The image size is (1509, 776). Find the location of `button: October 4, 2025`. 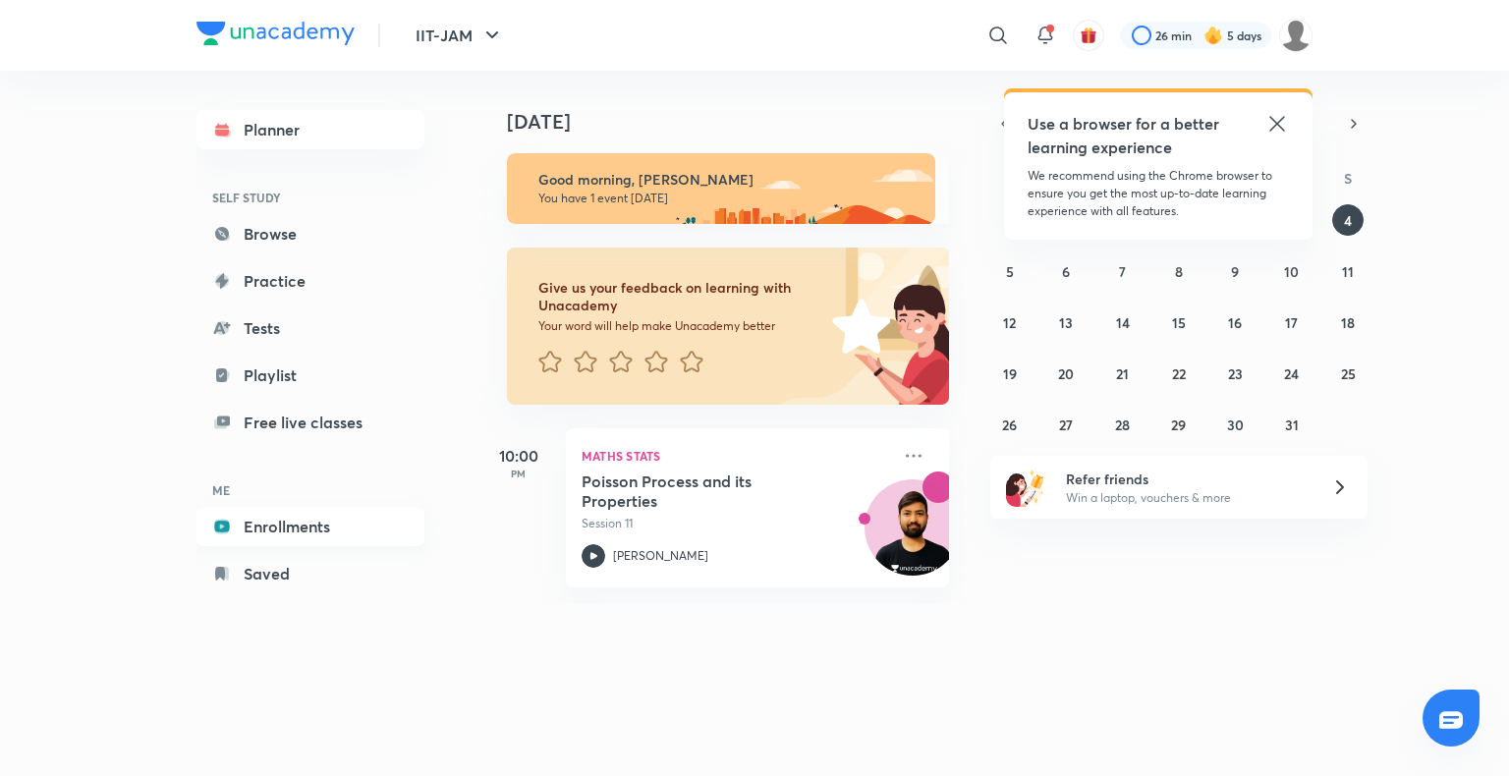

button: October 4, 2025 is located at coordinates (1348, 220).